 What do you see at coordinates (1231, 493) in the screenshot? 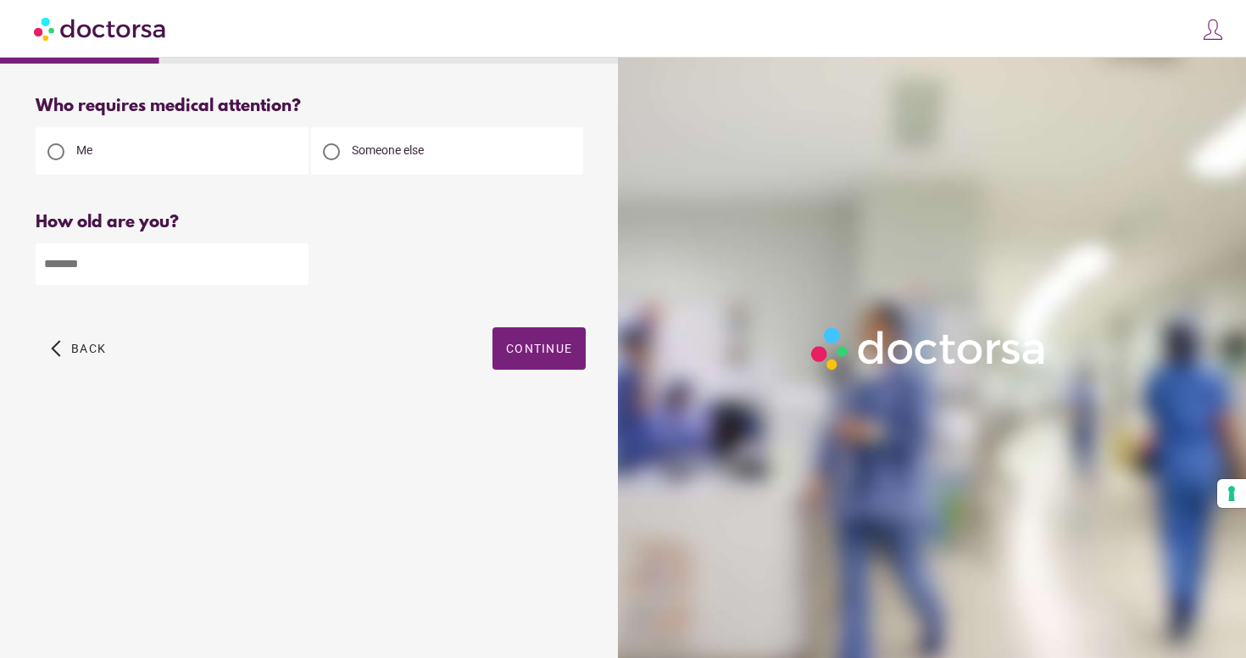
I see `button: Your consent preferences for tracking technologies` at bounding box center [1231, 493].